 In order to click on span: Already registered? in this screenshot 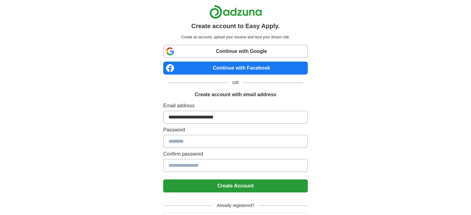, I will do `click(235, 205)`.